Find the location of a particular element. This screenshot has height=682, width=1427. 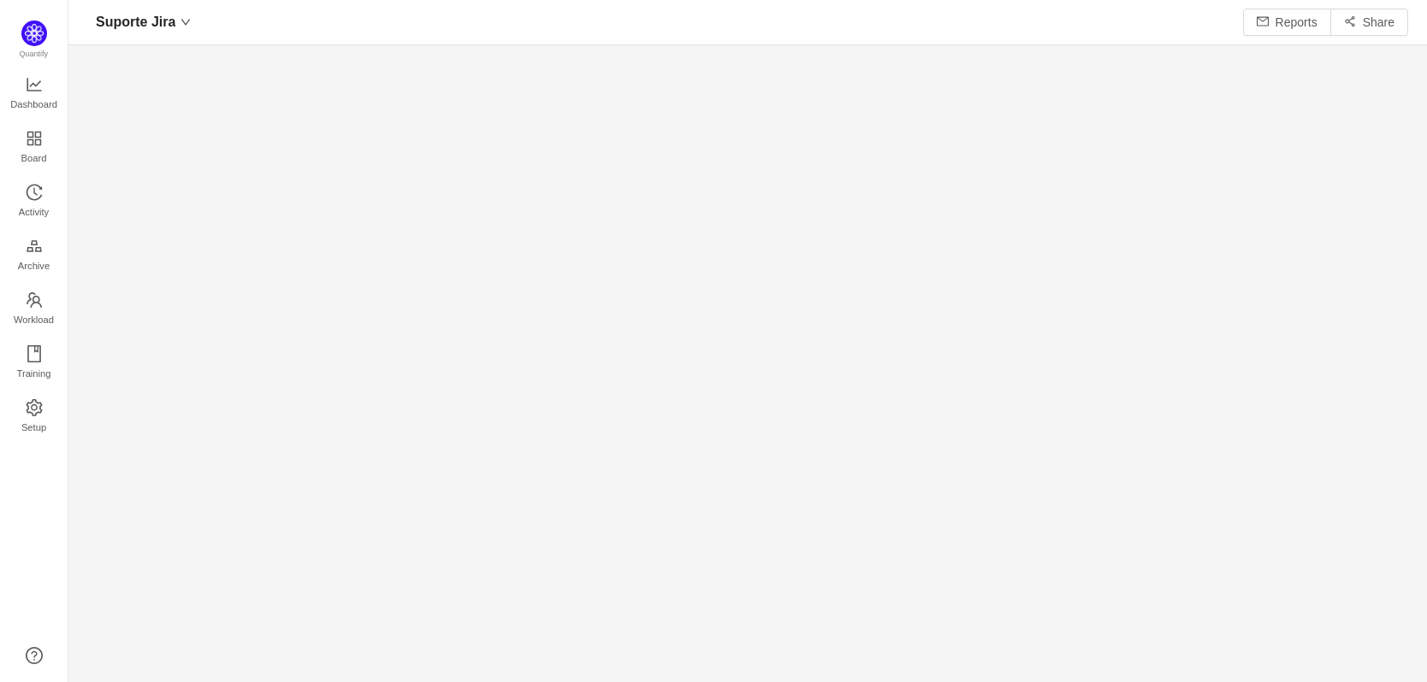

i: icon: down is located at coordinates (186, 22).